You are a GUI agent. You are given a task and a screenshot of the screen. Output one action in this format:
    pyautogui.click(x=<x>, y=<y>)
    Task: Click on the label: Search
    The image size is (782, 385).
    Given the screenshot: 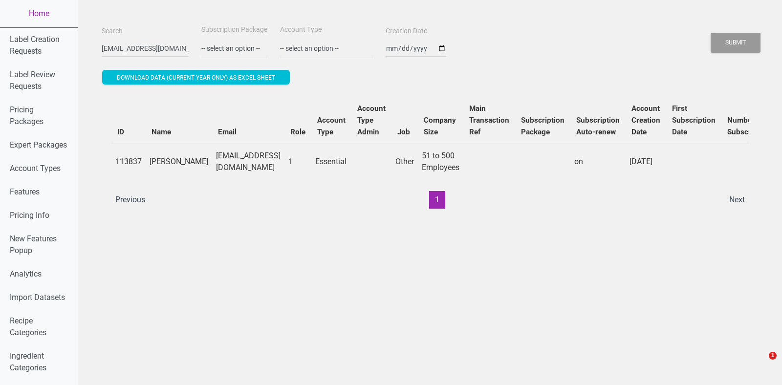 What is the action you would take?
    pyautogui.click(x=112, y=31)
    